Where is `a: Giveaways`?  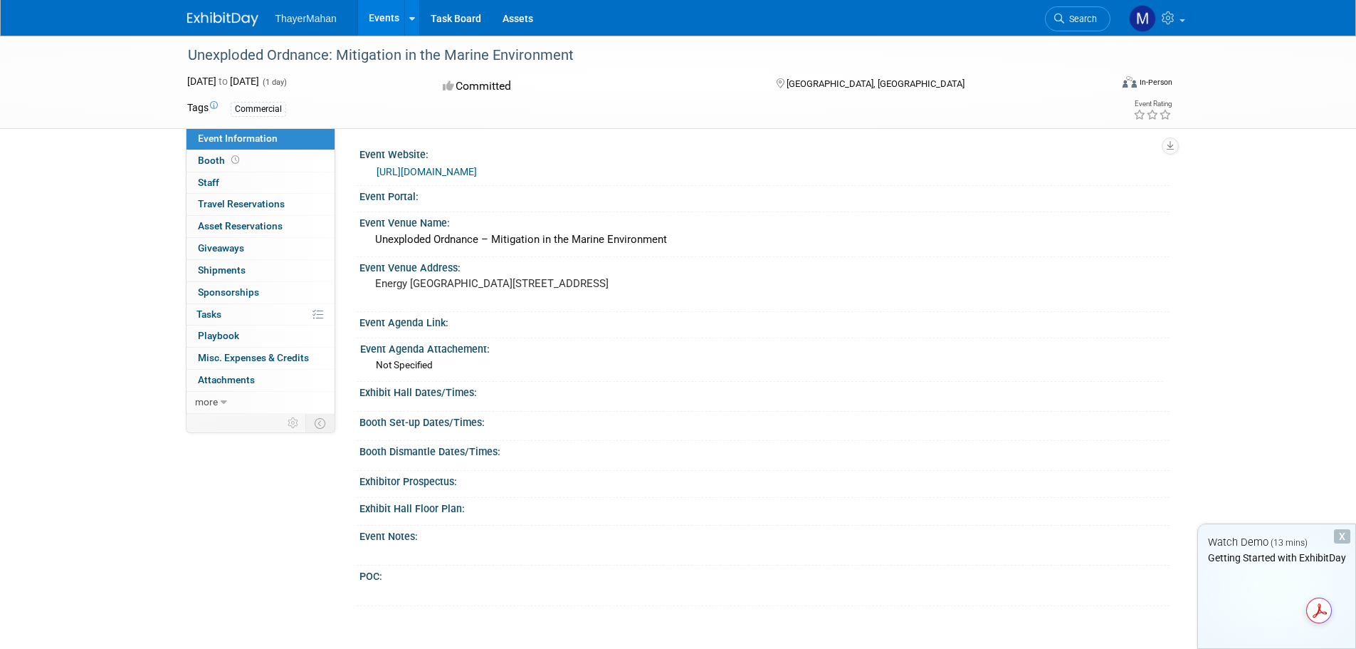
a: Giveaways is located at coordinates (261, 248).